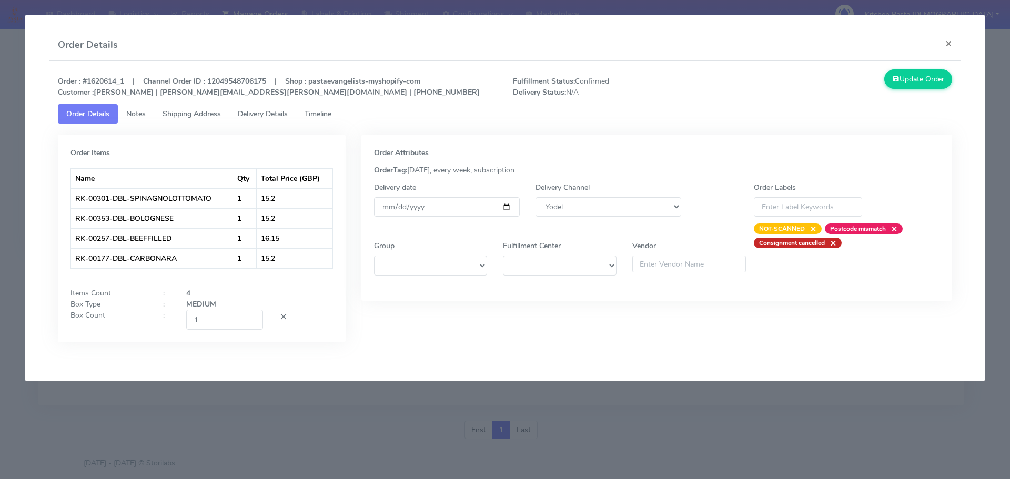  Describe the element at coordinates (949, 43) in the screenshot. I see `button: Close` at that location.